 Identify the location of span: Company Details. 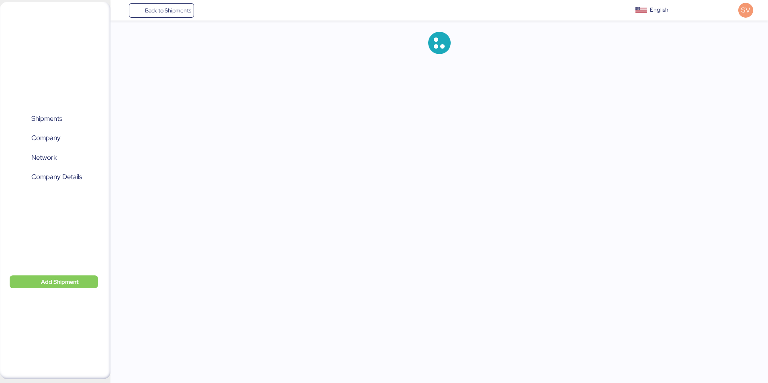
(57, 177).